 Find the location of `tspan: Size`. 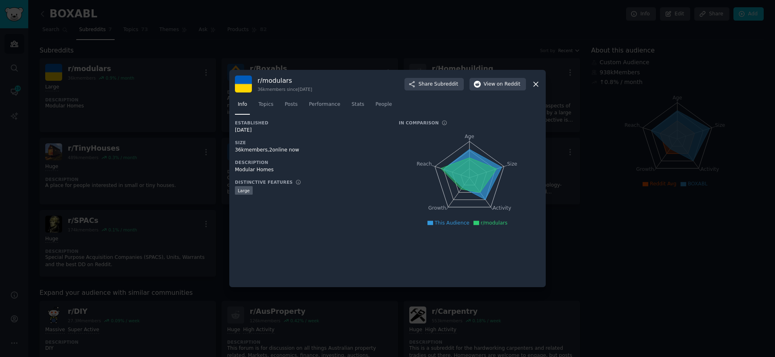

tspan: Size is located at coordinates (512, 164).